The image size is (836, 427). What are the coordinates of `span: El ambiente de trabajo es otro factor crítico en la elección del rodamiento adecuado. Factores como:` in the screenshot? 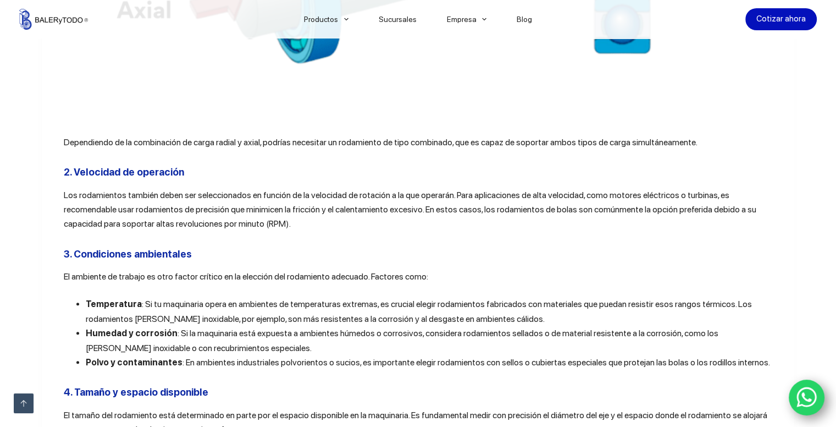 It's located at (246, 276).